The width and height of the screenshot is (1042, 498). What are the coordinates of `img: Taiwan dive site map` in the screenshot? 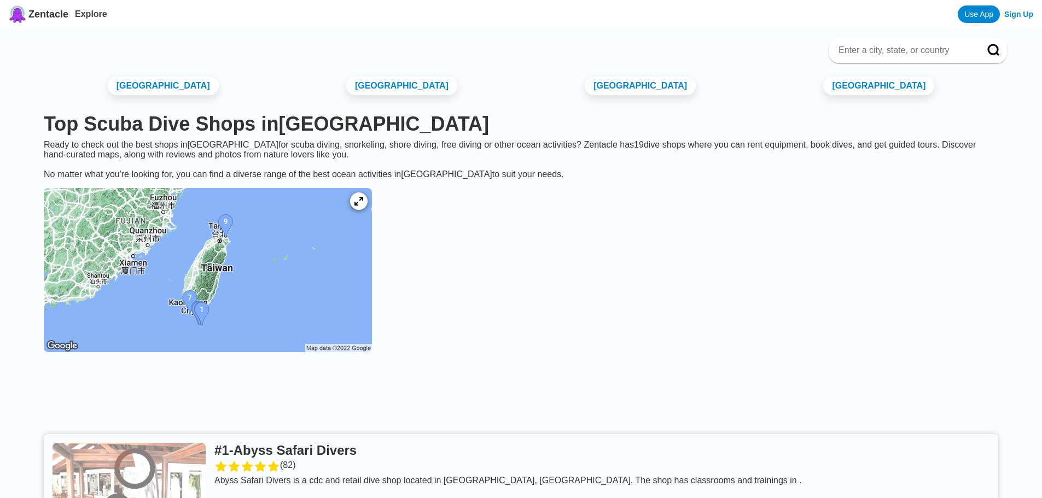 It's located at (208, 270).